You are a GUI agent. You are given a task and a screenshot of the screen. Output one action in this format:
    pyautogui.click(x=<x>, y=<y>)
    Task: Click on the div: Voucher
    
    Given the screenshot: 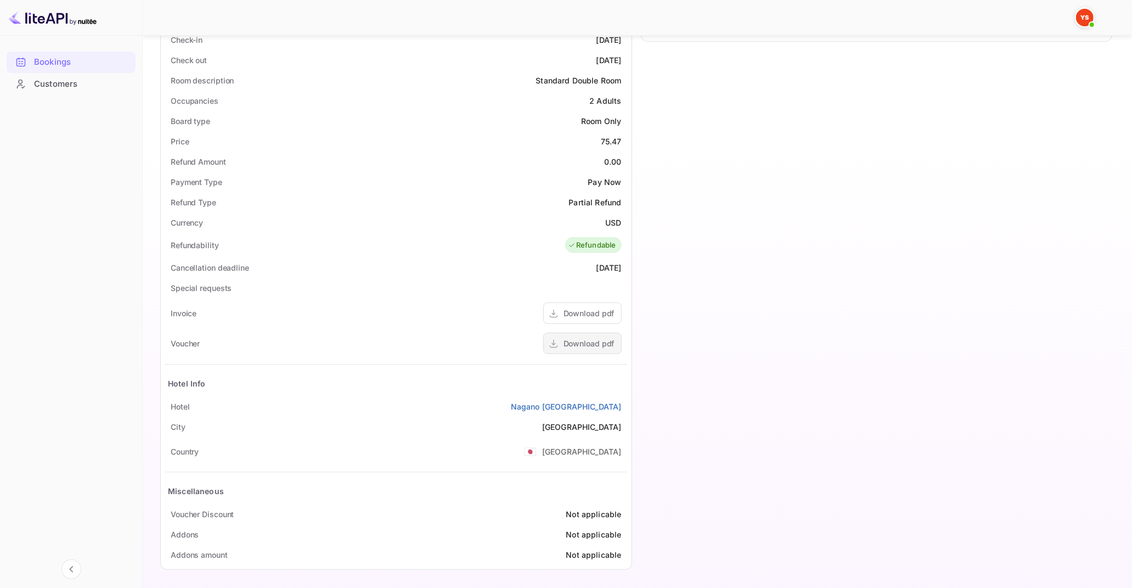 What is the action you would take?
    pyautogui.click(x=185, y=343)
    